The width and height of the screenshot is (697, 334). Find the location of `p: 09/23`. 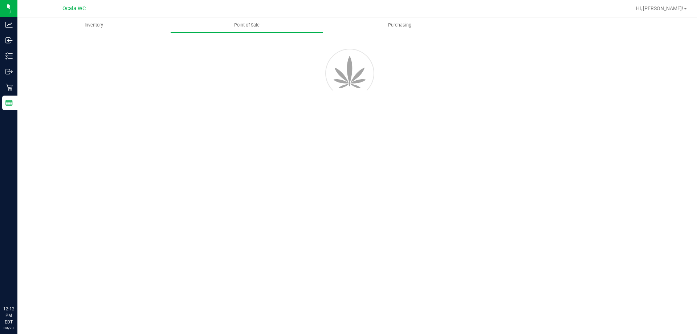

p: 09/23 is located at coordinates (9, 327).